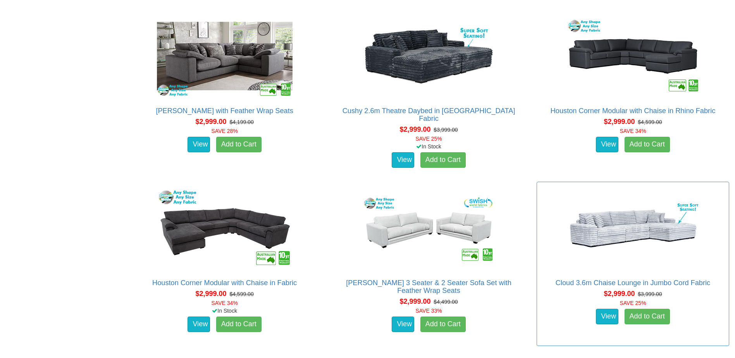 This screenshot has height=358, width=735. What do you see at coordinates (633, 111) in the screenshot?
I see `a: Houston Corner Modular with Chaise in Rhino Fabric` at bounding box center [633, 111].